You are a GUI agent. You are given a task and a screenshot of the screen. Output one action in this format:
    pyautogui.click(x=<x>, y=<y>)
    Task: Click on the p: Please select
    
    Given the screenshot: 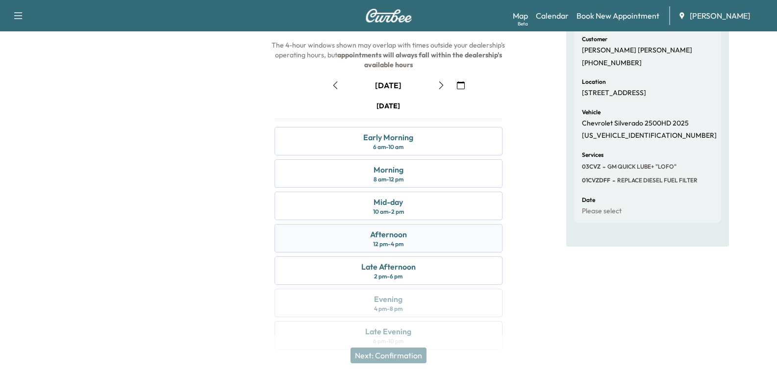 What is the action you would take?
    pyautogui.click(x=601, y=211)
    